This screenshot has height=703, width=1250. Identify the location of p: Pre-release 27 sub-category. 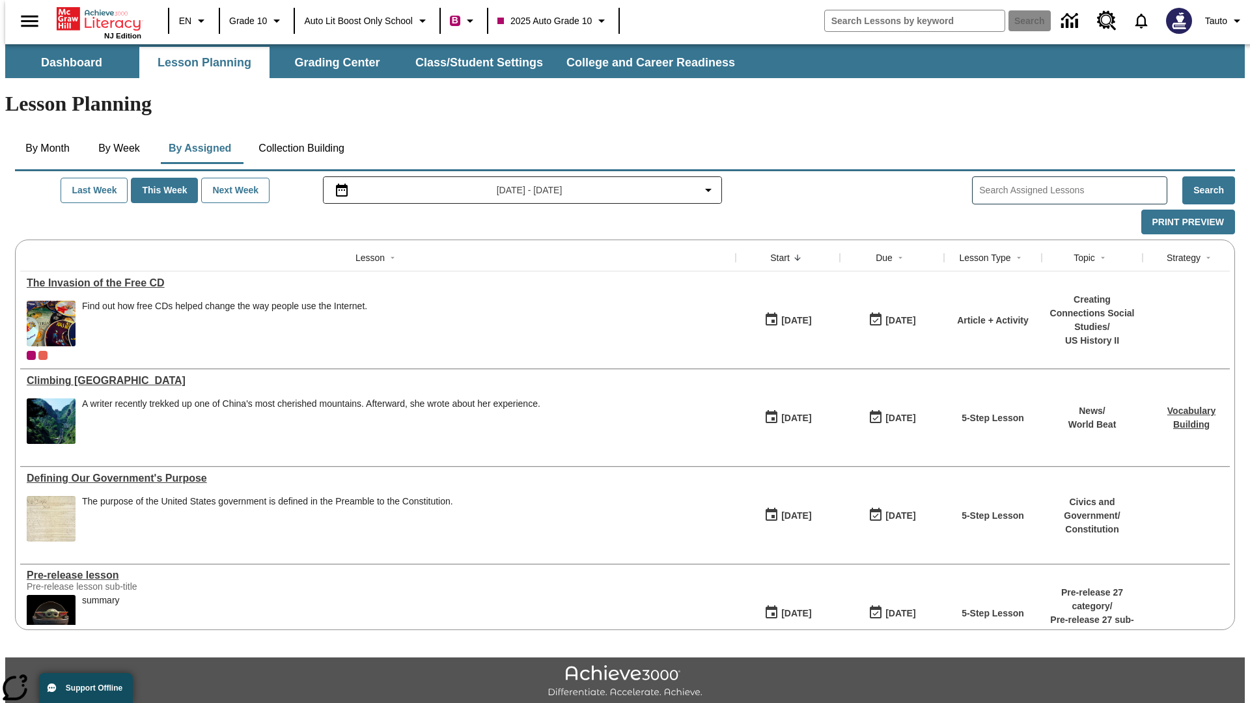
(1091, 627).